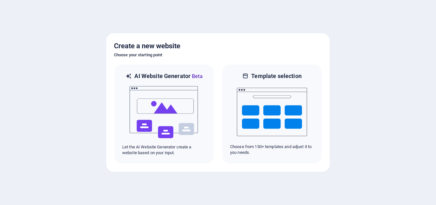 The height and width of the screenshot is (205, 436). Describe the element at coordinates (276, 76) in the screenshot. I see `h6: Template selection` at that location.